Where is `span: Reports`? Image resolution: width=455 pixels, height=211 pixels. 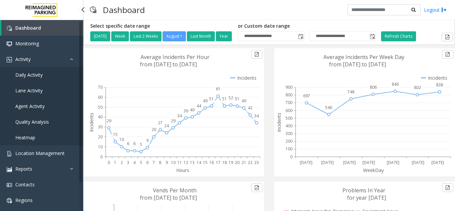 span: Reports is located at coordinates (24, 169).